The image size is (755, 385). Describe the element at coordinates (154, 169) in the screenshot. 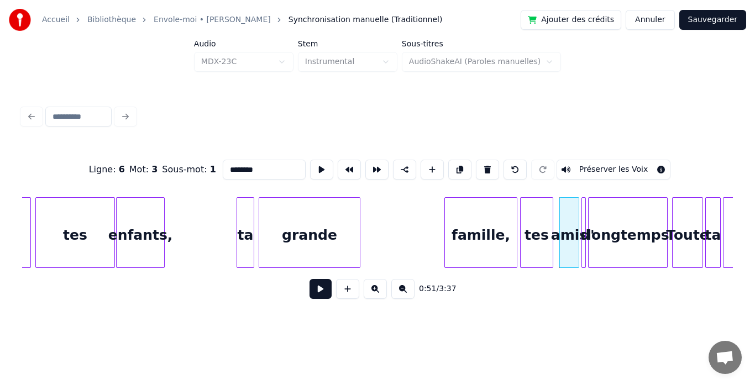

I see `span: 3` at that location.